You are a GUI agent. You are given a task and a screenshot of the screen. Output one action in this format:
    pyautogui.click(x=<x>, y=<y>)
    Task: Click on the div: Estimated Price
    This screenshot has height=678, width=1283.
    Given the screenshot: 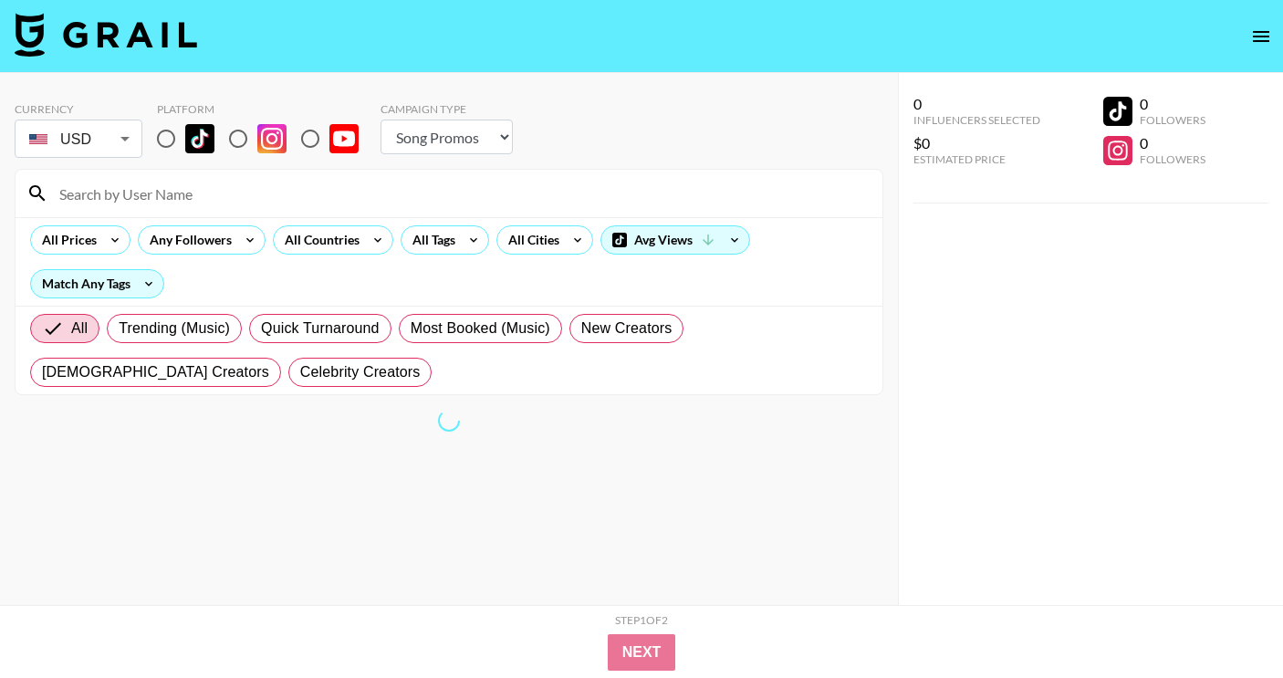 What is the action you would take?
    pyautogui.click(x=977, y=159)
    